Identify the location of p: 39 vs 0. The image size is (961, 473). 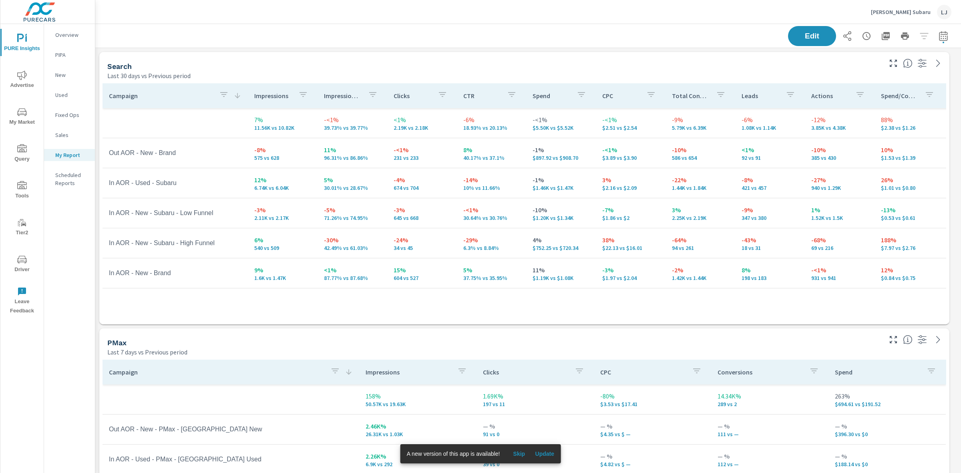
(535, 464).